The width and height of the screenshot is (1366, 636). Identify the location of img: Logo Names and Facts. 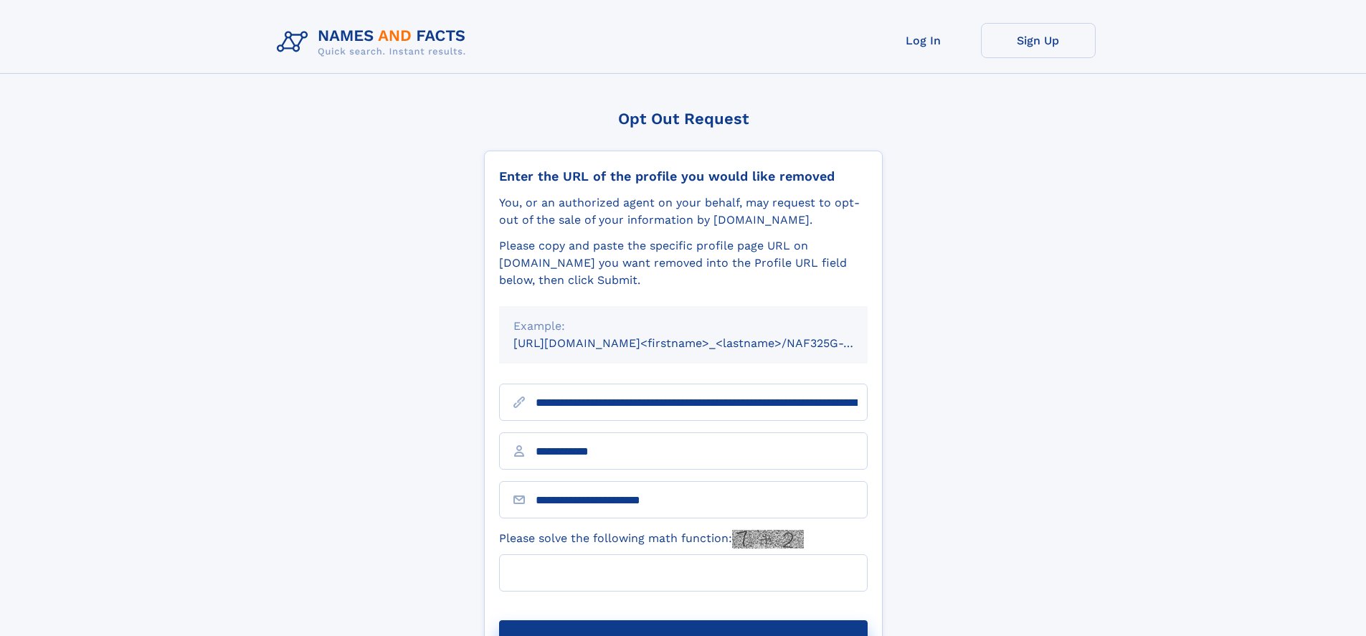
(374, 42).